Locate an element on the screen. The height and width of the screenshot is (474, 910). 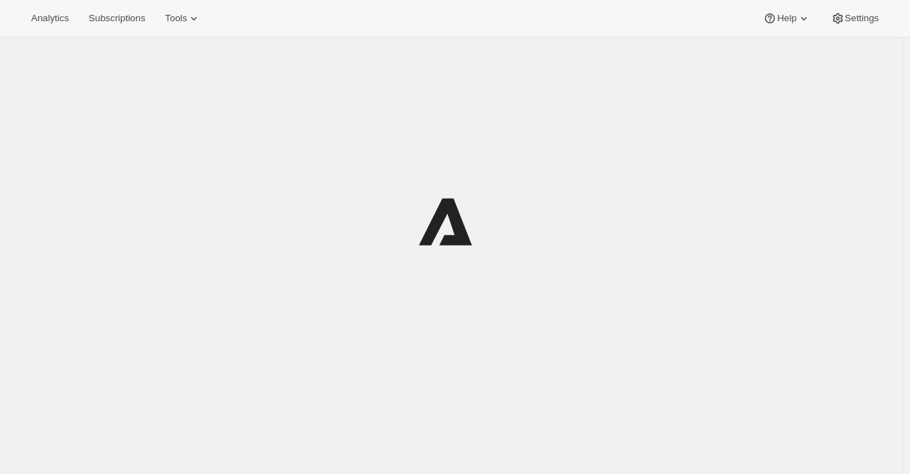
span: Subscriptions is located at coordinates (117, 18).